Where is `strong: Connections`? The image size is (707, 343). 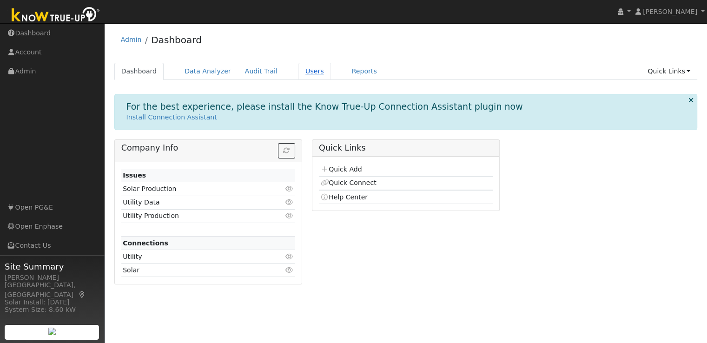
strong: Connections is located at coordinates (145, 243).